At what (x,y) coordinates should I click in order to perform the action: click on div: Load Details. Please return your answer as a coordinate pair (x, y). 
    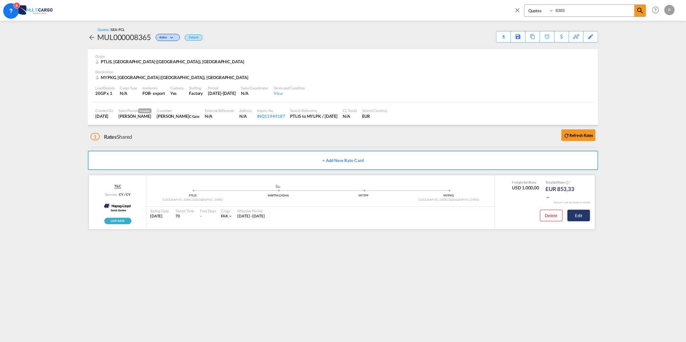
    Looking at the image, I should click on (105, 88).